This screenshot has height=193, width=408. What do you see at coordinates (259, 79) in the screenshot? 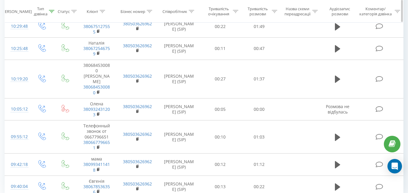
I see `td: 01:37` at bounding box center [259, 79].